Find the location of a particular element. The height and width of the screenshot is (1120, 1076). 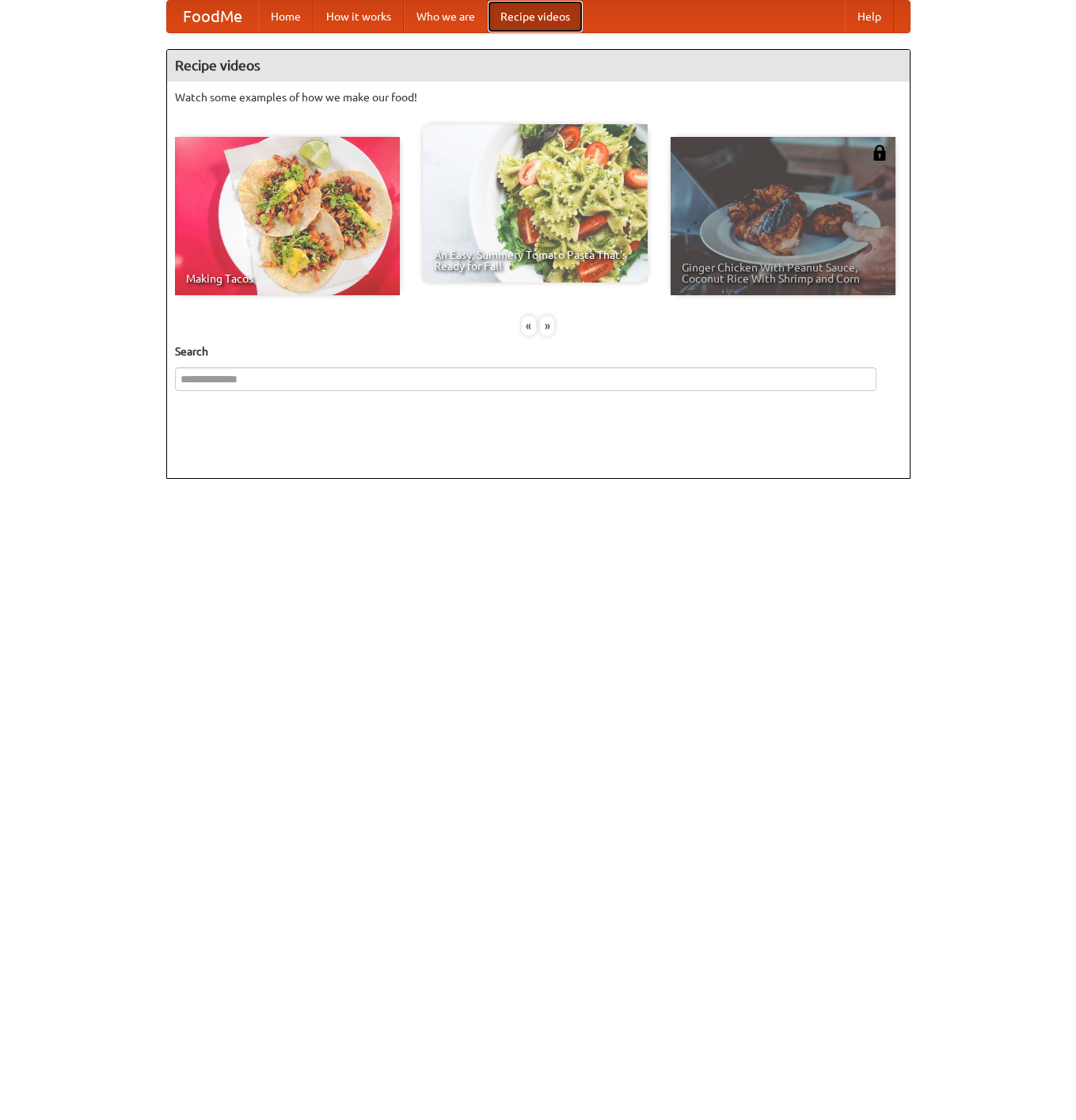

a: FoodMe is located at coordinates (213, 17).